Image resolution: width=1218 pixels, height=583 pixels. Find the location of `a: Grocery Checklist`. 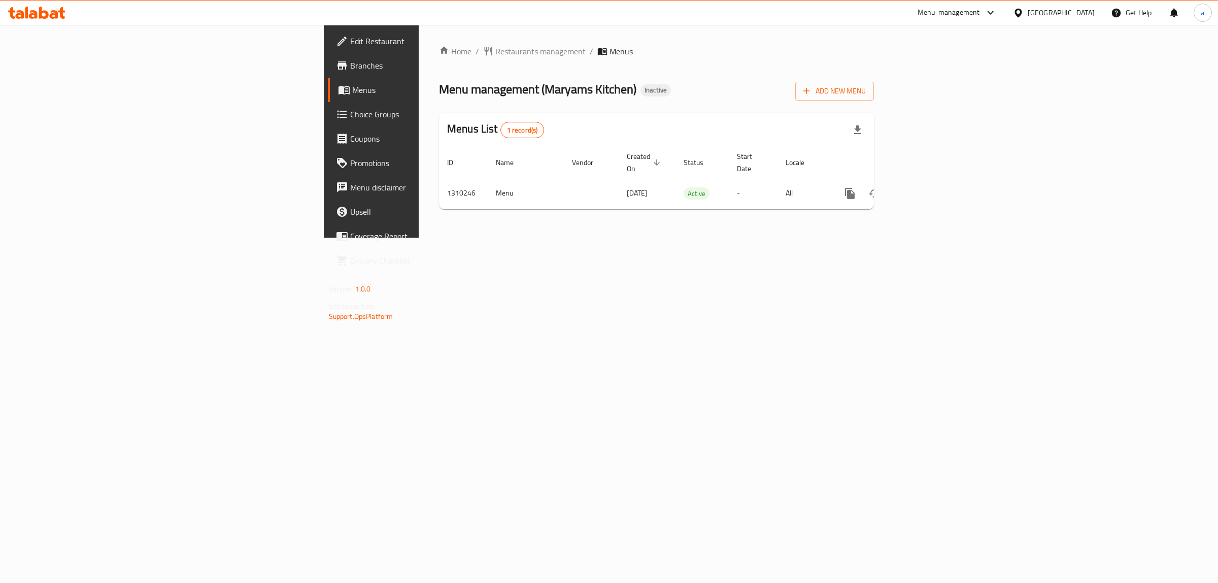

a: Grocery Checklist is located at coordinates (427, 260).